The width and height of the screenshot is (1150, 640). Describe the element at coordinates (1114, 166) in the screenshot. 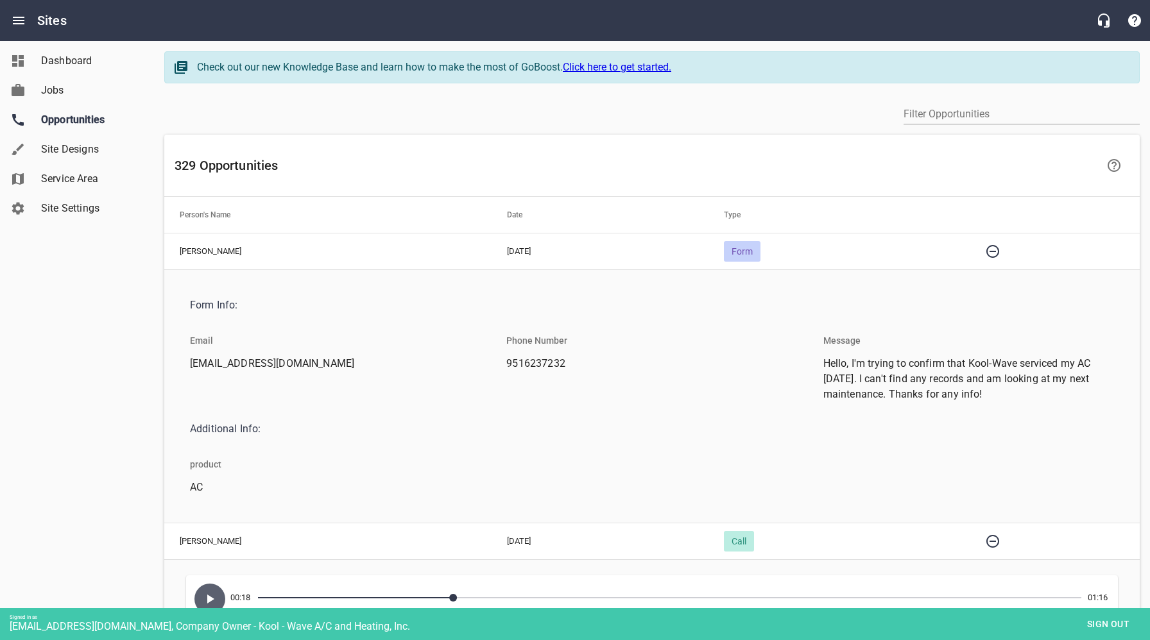

I see `a: Learn more about your Opportunities` at that location.